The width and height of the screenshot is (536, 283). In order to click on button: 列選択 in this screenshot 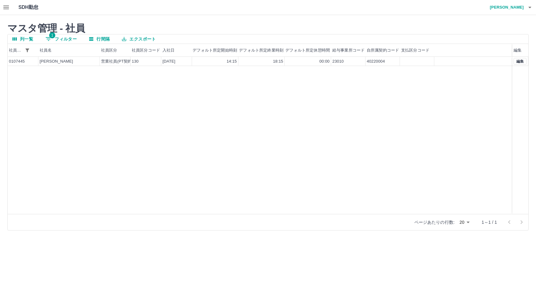, I will do `click(23, 39)`.